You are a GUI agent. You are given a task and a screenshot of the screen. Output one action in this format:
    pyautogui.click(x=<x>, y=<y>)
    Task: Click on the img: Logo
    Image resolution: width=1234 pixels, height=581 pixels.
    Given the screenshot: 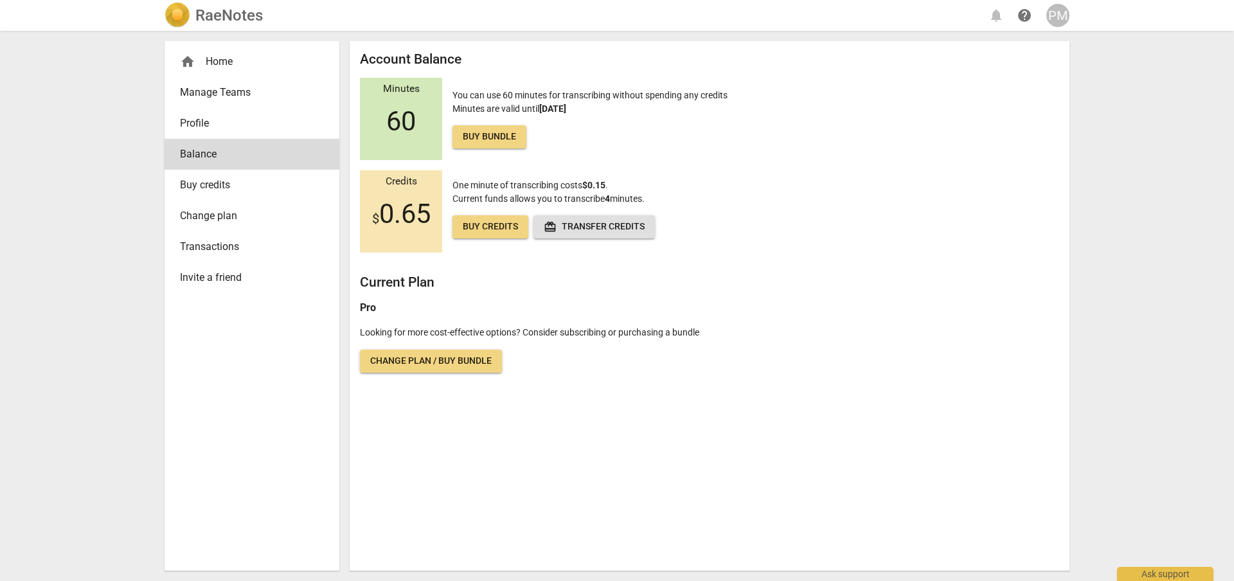 What is the action you would take?
    pyautogui.click(x=177, y=15)
    